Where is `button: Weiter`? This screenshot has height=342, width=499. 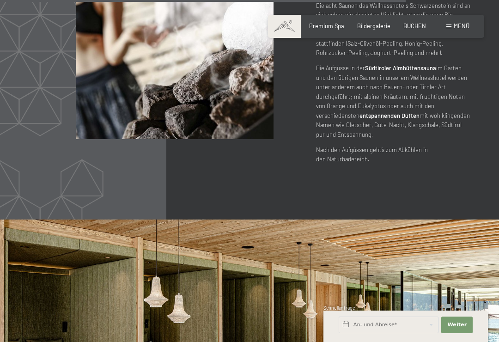
button: Weiter is located at coordinates (457, 325).